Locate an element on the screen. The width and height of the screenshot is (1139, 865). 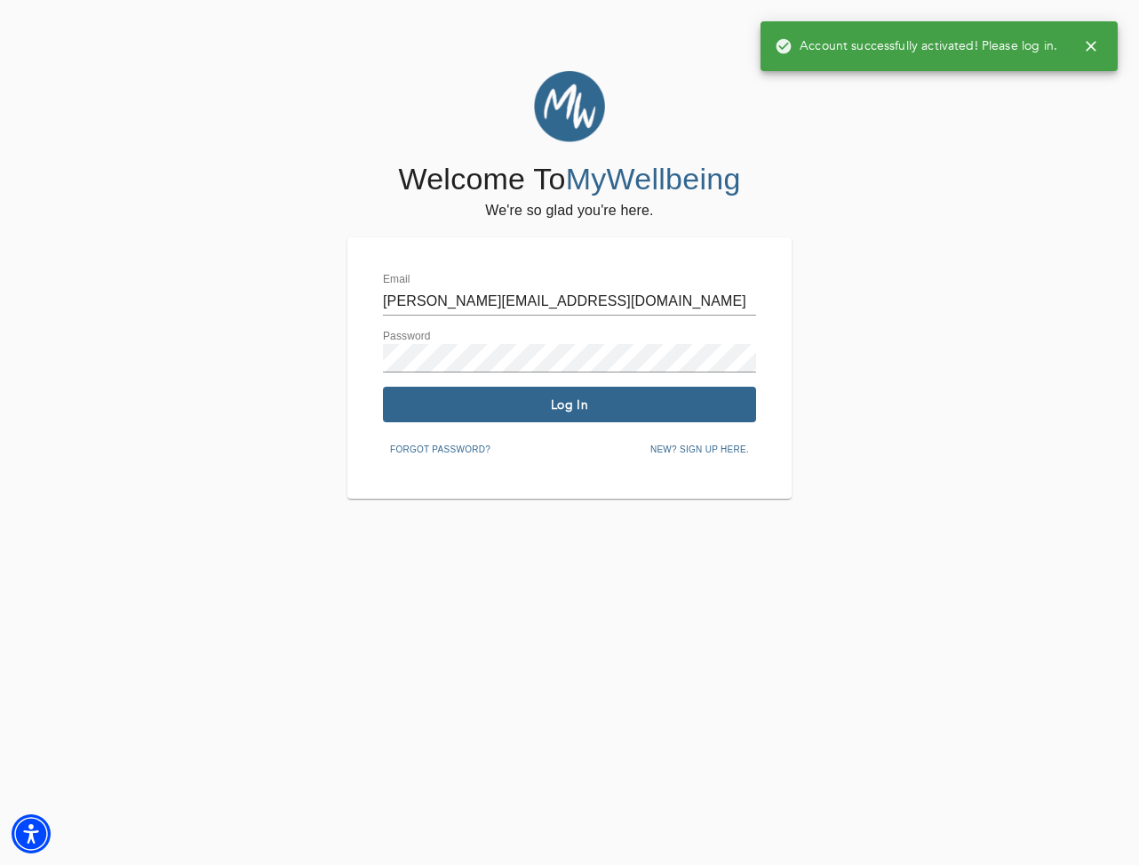
span: Log In is located at coordinates (570, 404).